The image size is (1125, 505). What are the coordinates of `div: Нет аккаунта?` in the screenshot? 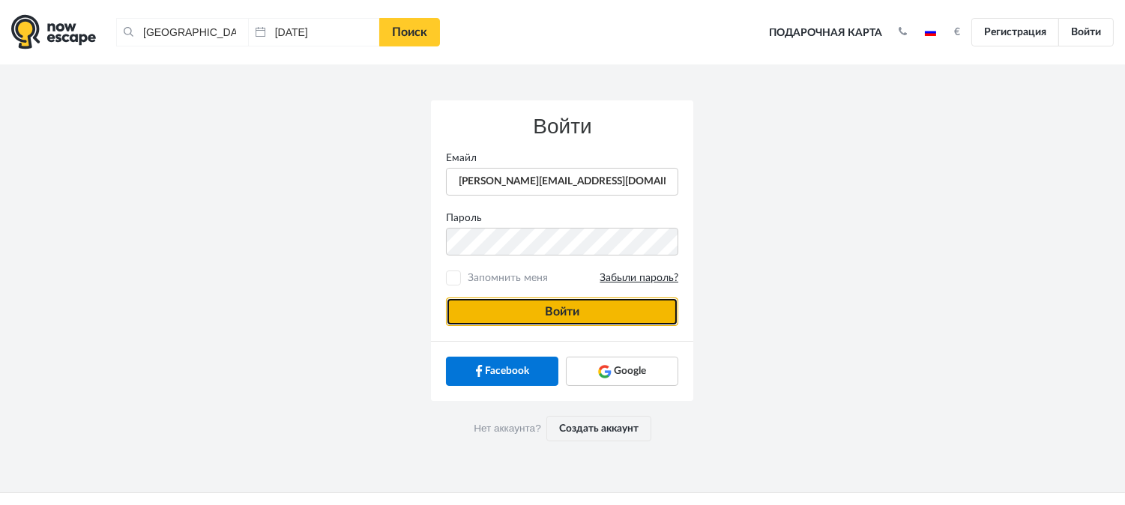 It's located at (562, 429).